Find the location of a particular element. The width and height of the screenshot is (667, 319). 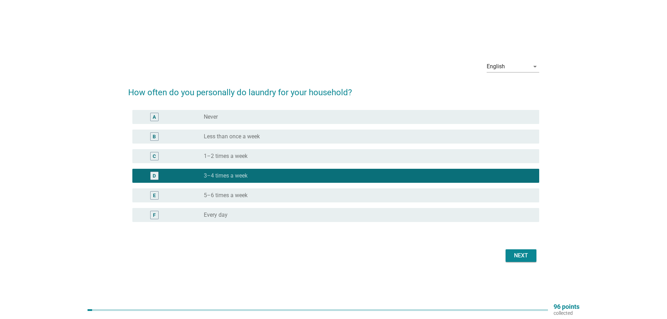

p: 96 points is located at coordinates (567, 307).